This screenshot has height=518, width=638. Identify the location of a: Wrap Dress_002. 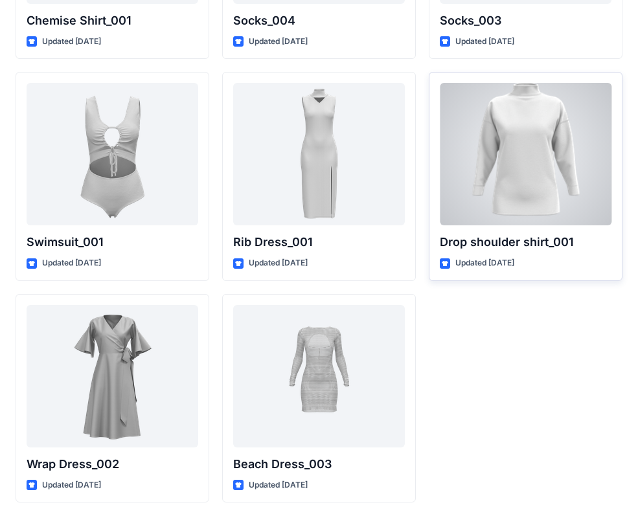
(112, 376).